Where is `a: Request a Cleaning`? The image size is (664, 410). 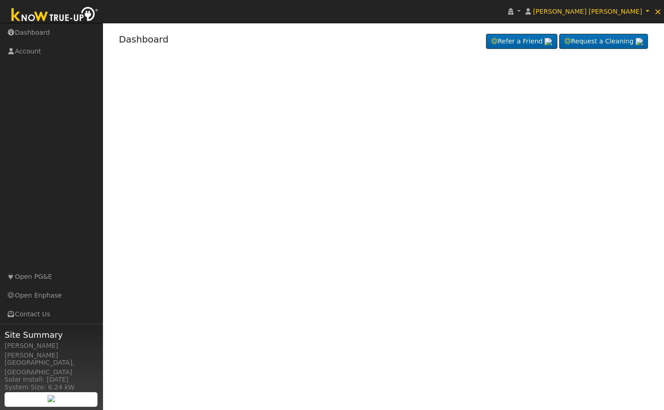
a: Request a Cleaning is located at coordinates (603, 42).